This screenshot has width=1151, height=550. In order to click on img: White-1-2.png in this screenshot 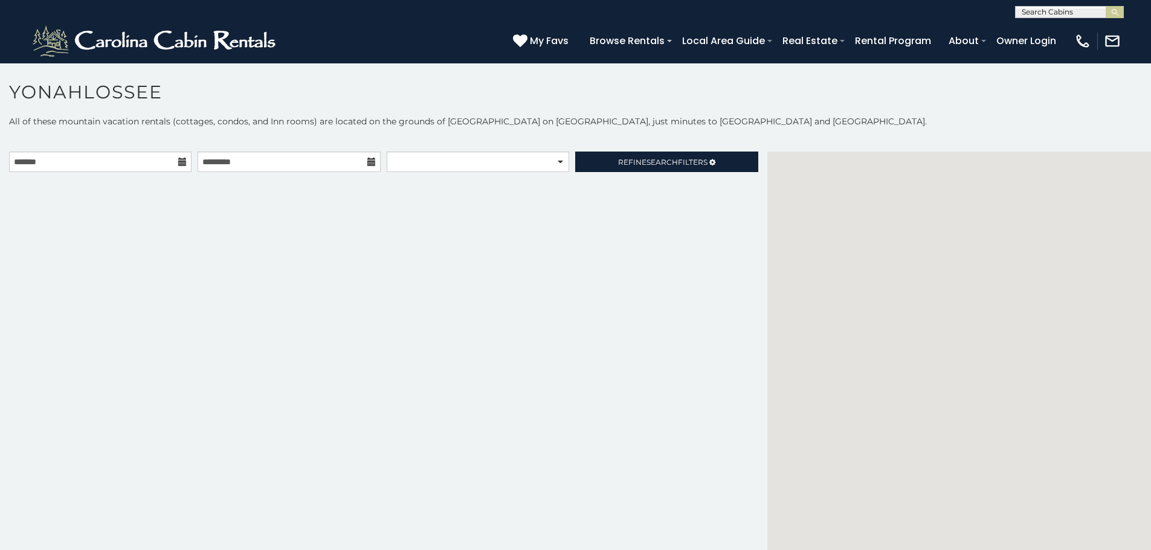, I will do `click(155, 41)`.